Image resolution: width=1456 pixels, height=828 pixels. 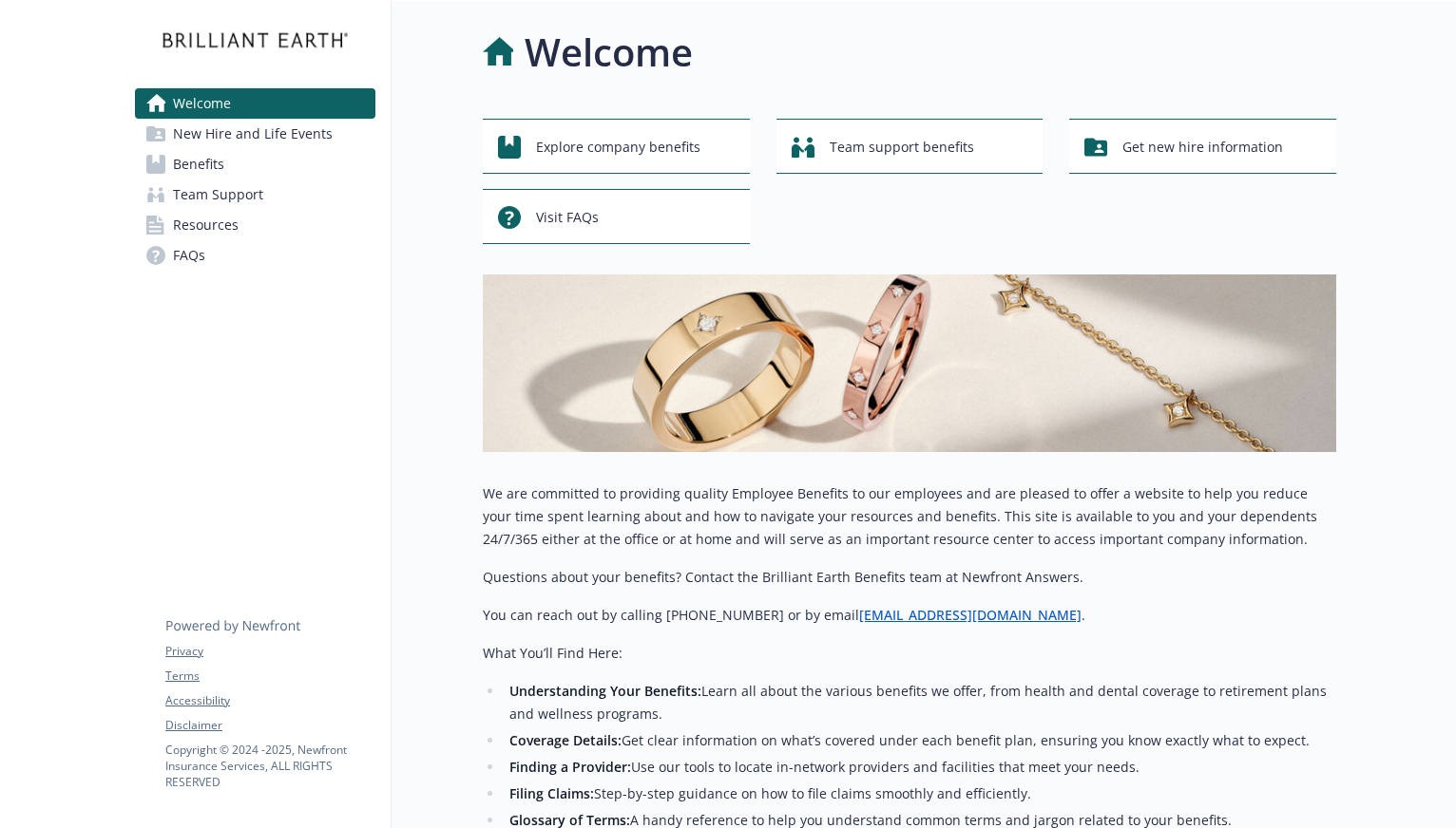 What do you see at coordinates (270, 652) in the screenshot?
I see `a: Privacy` at bounding box center [270, 652].